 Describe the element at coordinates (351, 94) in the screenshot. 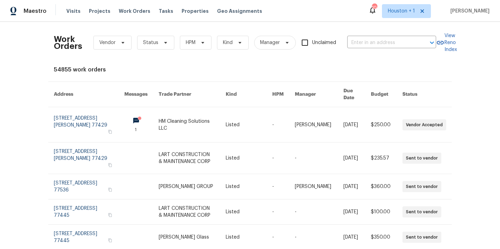

I see `th: Due Date` at that location.